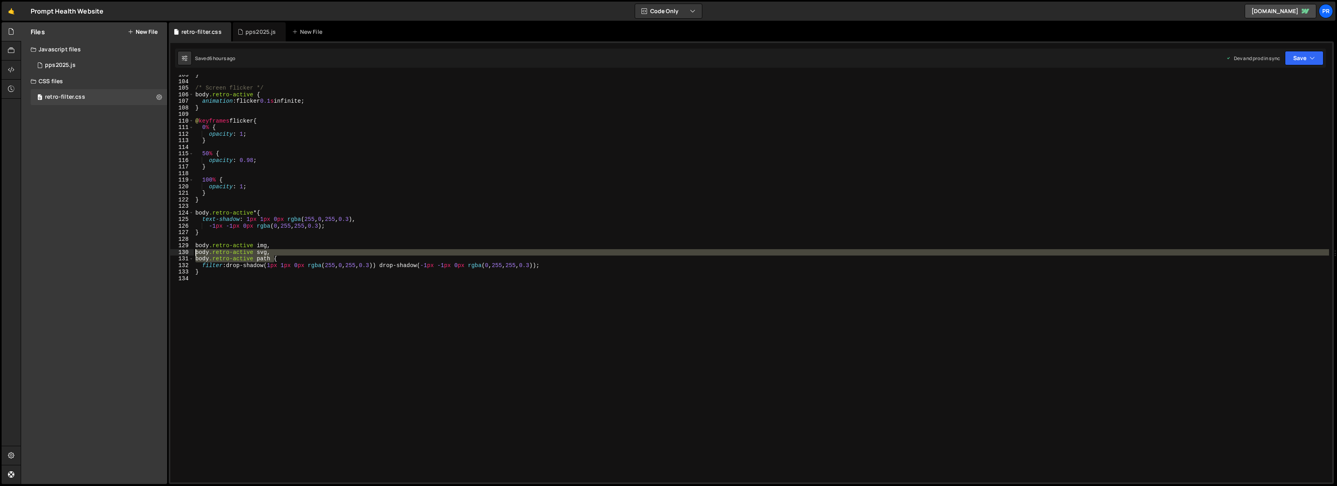  What do you see at coordinates (182, 206) in the screenshot?
I see `div: 123` at bounding box center [182, 206].